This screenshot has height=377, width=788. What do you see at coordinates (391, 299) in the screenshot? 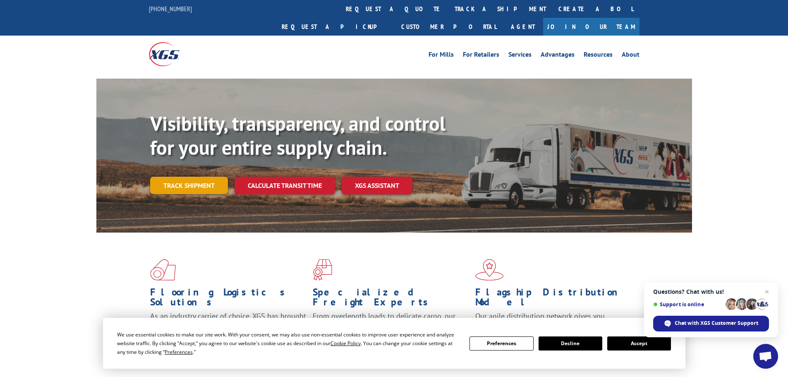
I see `h1: Specialized Freight Experts` at bounding box center [391, 299].